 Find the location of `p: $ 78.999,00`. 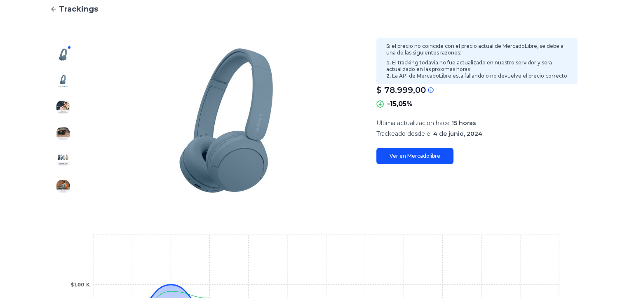

p: $ 78.999,00 is located at coordinates (401, 90).